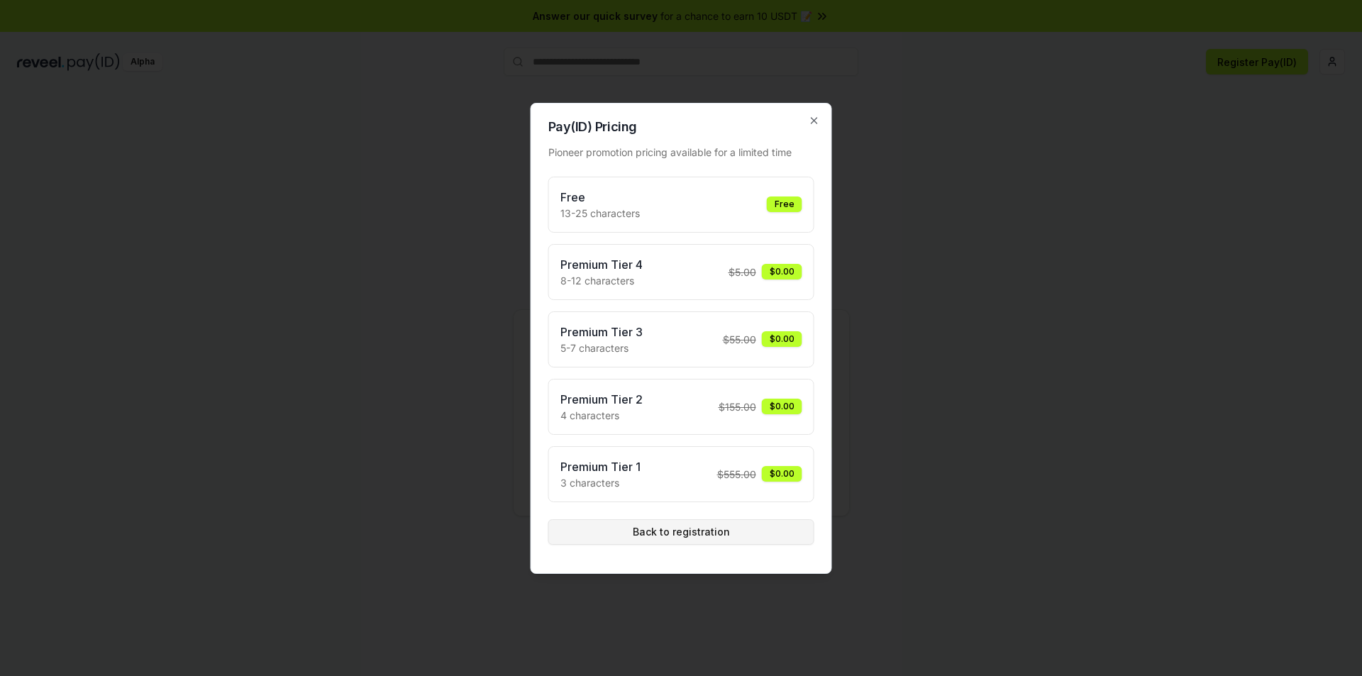 This screenshot has height=676, width=1362. I want to click on span: $ 5.00, so click(742, 272).